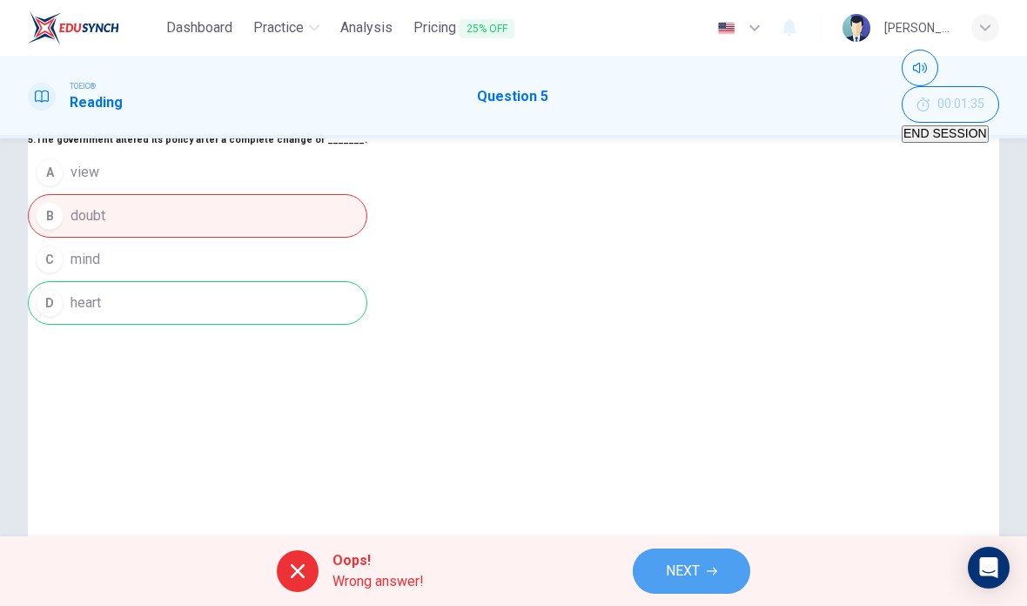 Image resolution: width=1027 pixels, height=606 pixels. I want to click on span: 00:01:35, so click(961, 104).